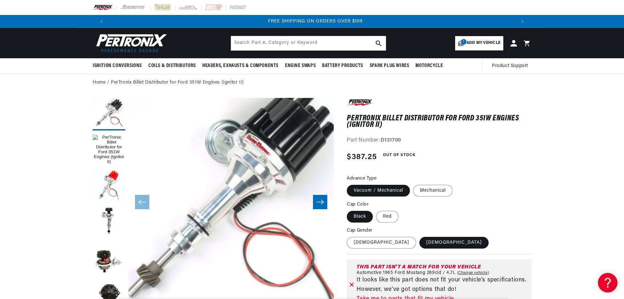  What do you see at coordinates (362, 178) in the screenshot?
I see `legend: Advance Type` at bounding box center [362, 178].